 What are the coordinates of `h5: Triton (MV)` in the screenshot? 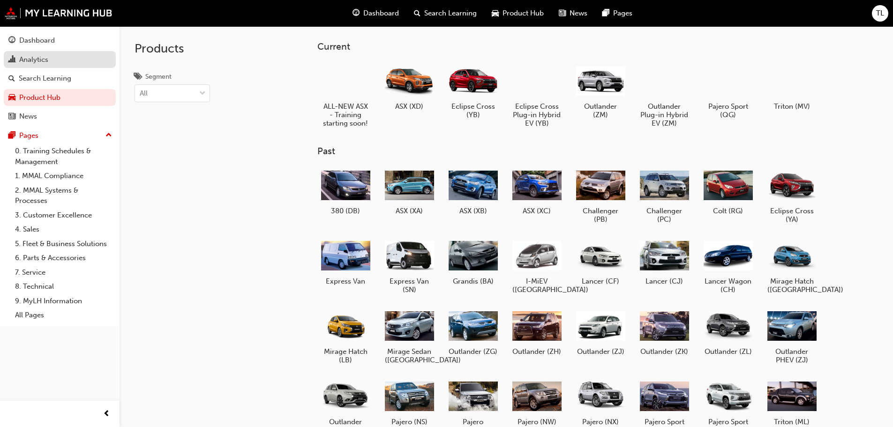 It's located at (792, 106).